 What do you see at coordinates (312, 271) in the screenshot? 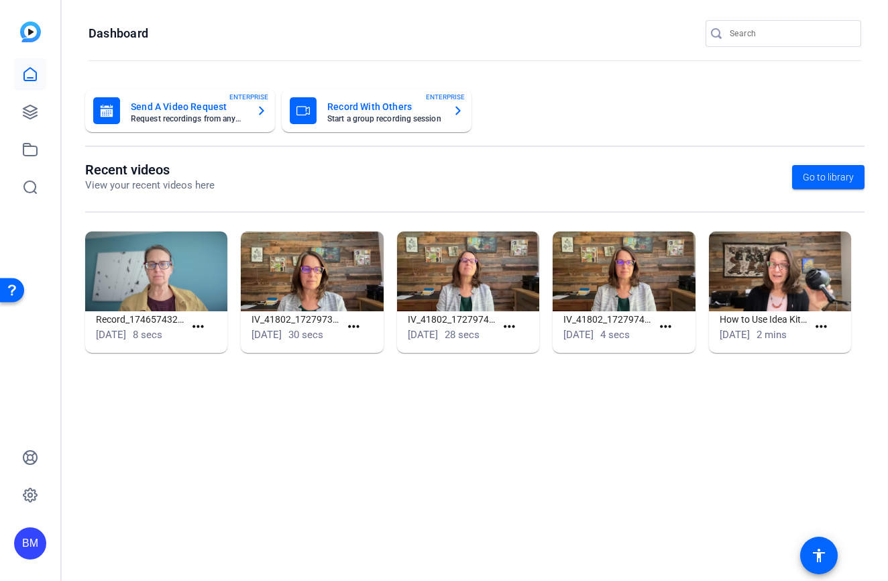
I see `img: IV_41802_1727973997555_webcam` at bounding box center [312, 271].